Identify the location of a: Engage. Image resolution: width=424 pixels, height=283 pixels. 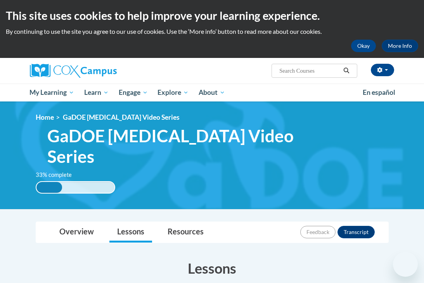
(133, 92).